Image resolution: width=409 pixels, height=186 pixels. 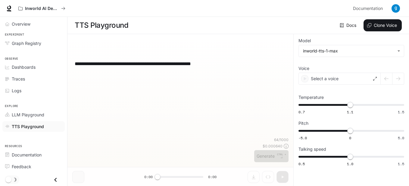 What do you see at coordinates (311, 97) in the screenshot?
I see `p: Temperature` at bounding box center [311, 97].